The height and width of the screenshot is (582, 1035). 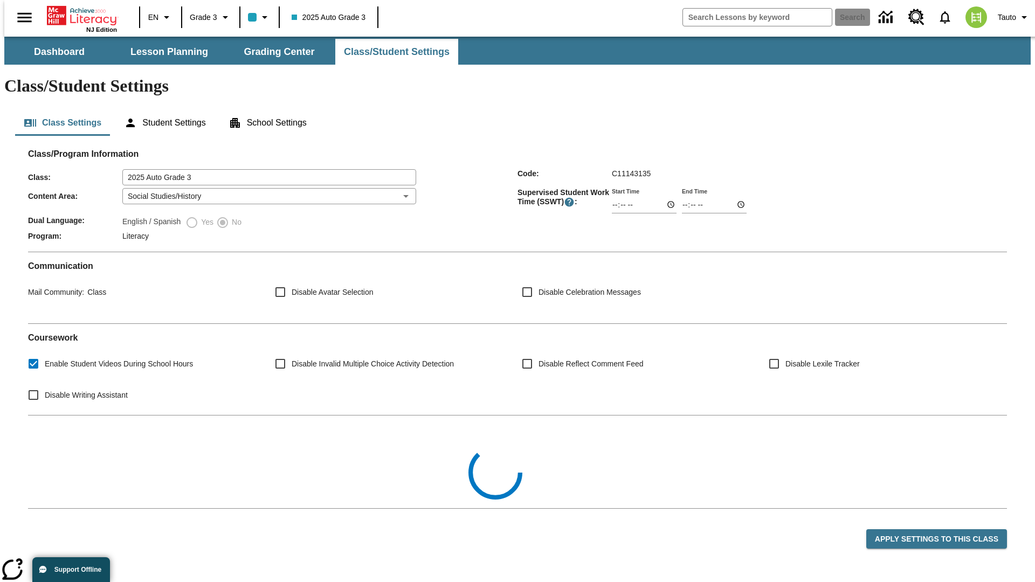 I want to click on h2: Class/Program Information, so click(x=517, y=154).